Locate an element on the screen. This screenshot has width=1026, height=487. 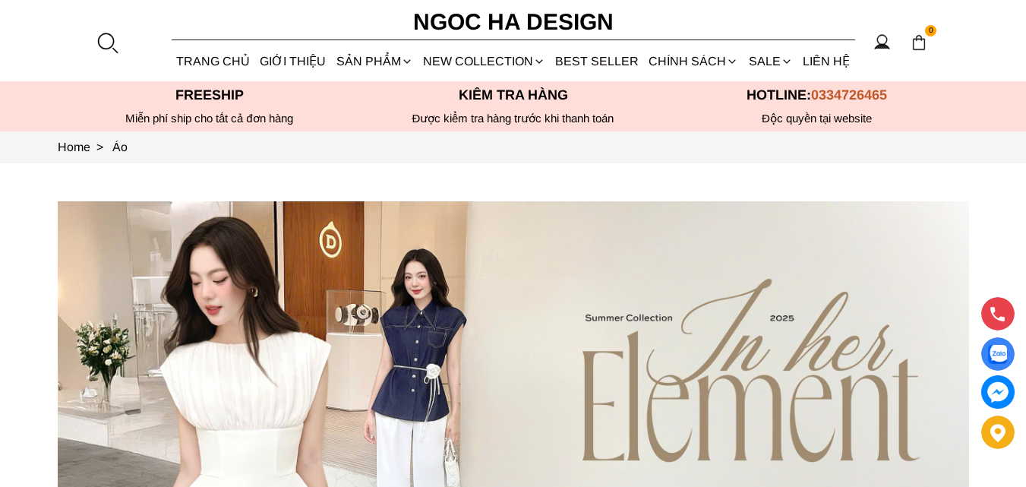
p: Được kiểm tra hàng trước khi thanh toán is located at coordinates (513, 118).